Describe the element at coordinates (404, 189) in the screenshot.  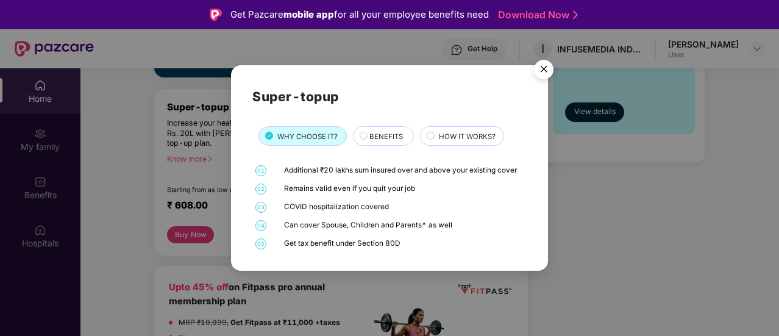
I see `div: Remains valid even if you quit your job` at that location.